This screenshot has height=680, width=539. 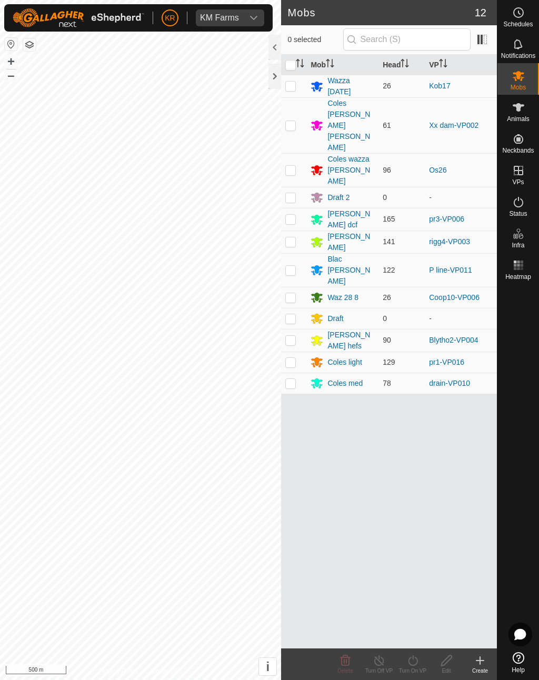 I want to click on span: 122, so click(x=388, y=270).